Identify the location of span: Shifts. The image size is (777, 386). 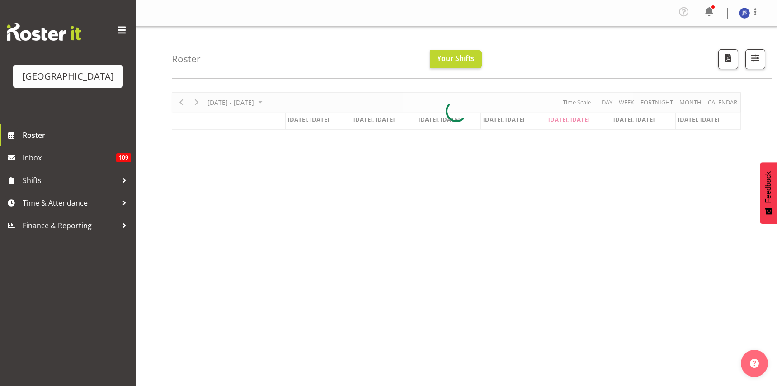
(70, 180).